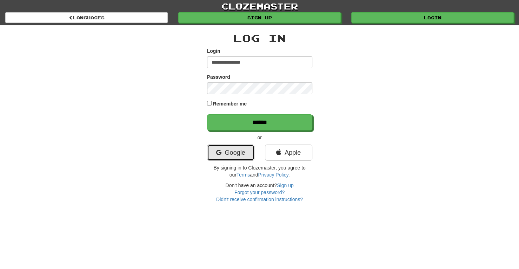 The width and height of the screenshot is (519, 269). I want to click on div: Don't have an account?, so click(260, 192).